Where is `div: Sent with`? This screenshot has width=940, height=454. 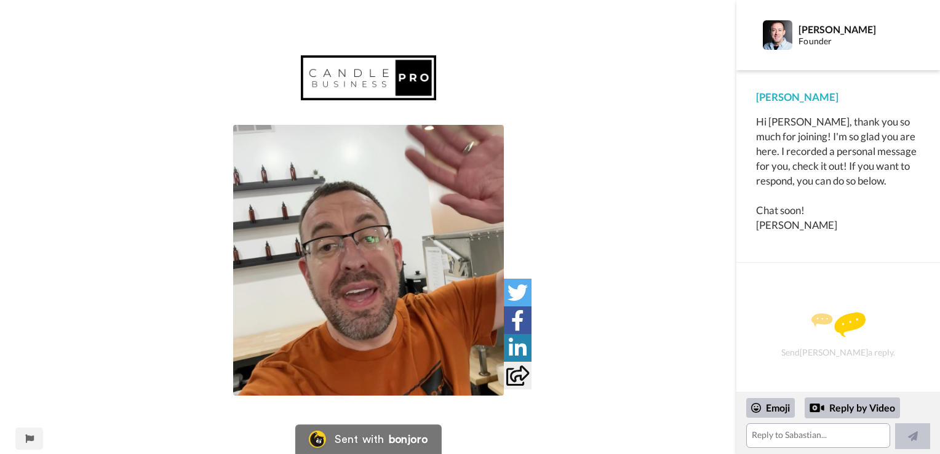
div: Sent with is located at coordinates (359, 439).